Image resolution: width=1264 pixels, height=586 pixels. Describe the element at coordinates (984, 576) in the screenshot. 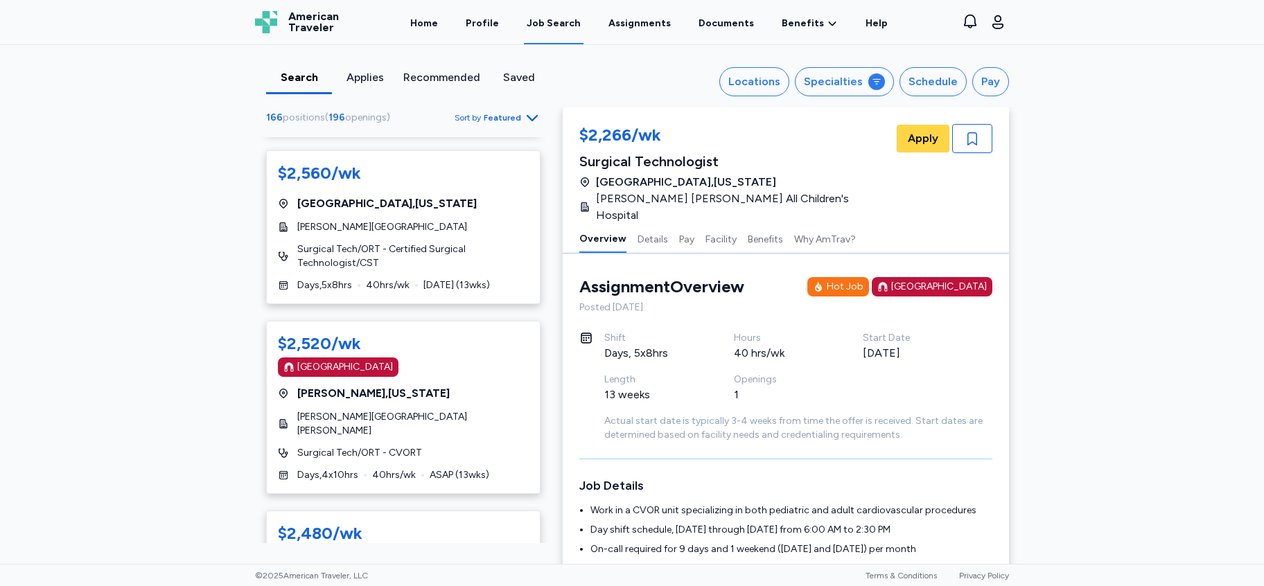

I see `a: Privacy Policy` at that location.